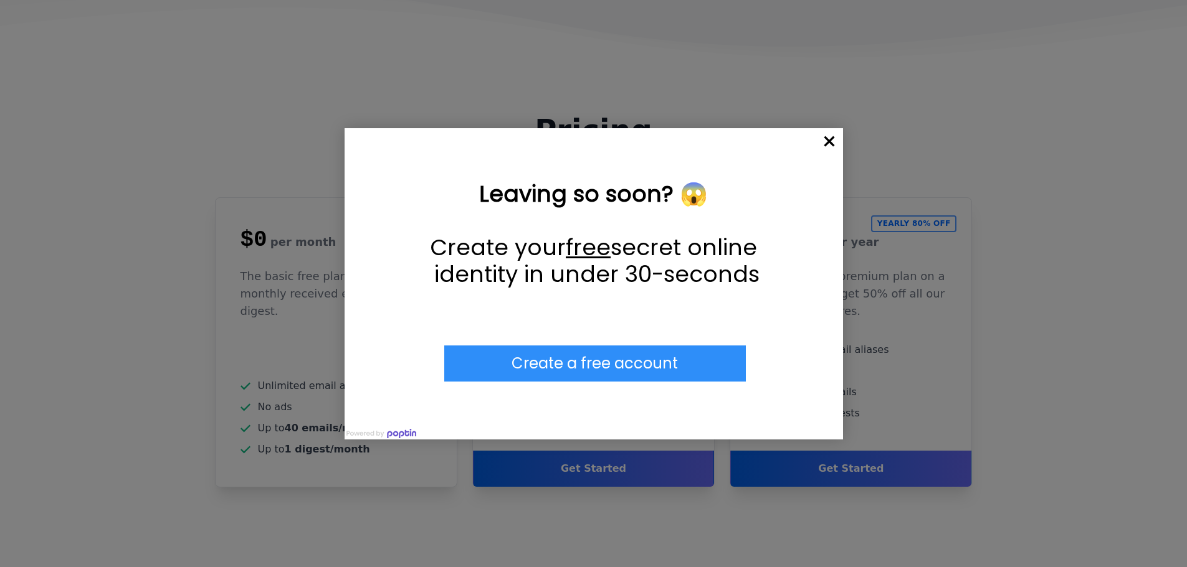 The image size is (1187, 567). I want to click on img: Powered by poptin, so click(381, 434).